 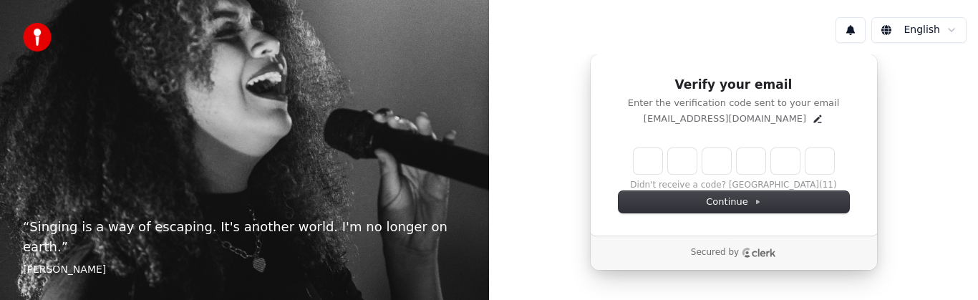 I want to click on p: Secured by, so click(x=715, y=253).